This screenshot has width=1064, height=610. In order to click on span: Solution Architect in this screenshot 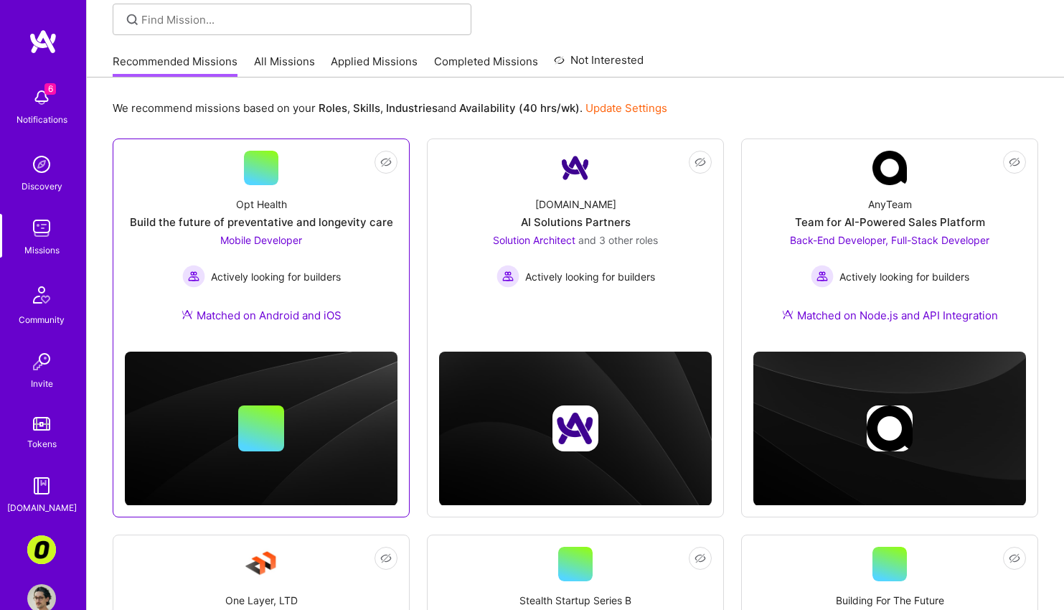, I will do `click(534, 240)`.